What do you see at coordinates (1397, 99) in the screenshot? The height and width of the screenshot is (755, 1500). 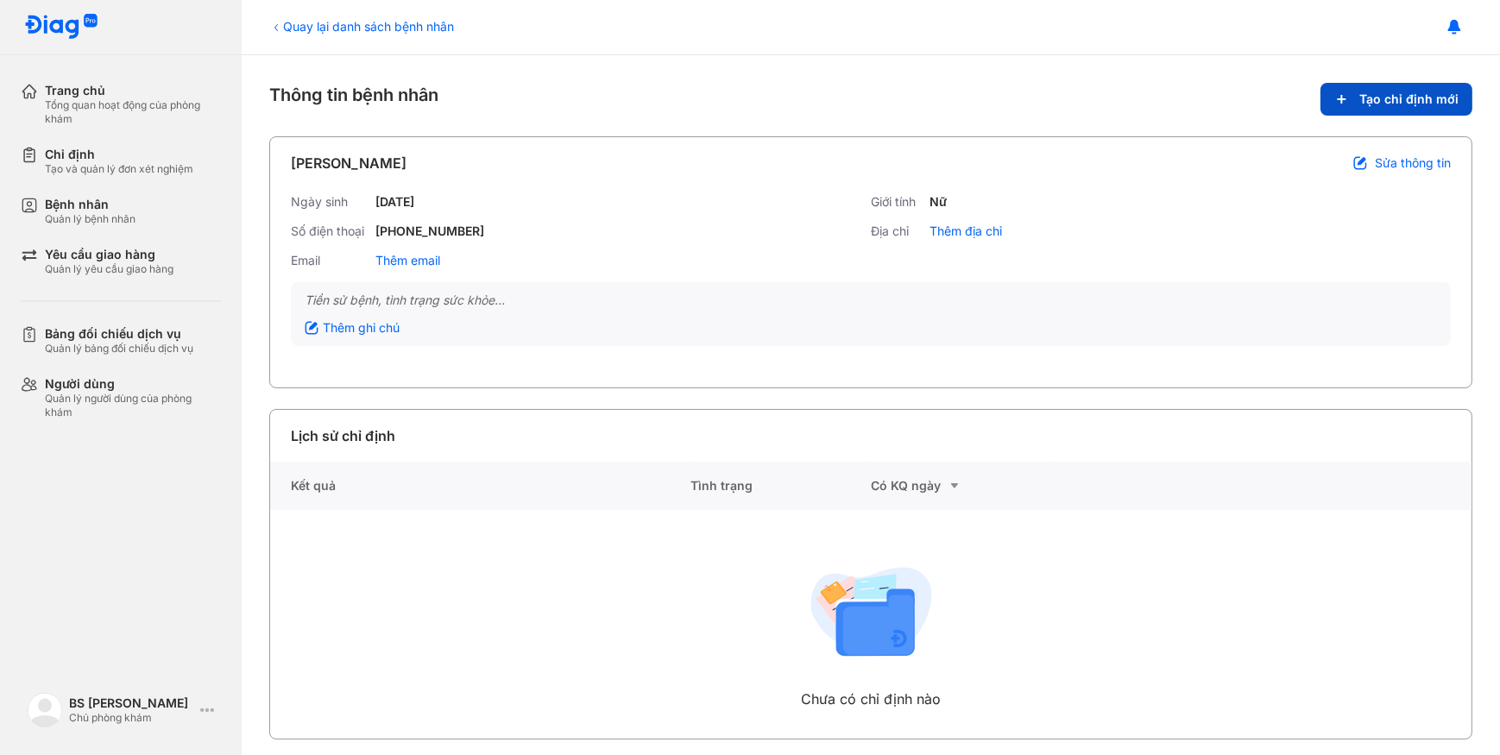 I see `button: Tạo chỉ định mới` at bounding box center [1397, 99].